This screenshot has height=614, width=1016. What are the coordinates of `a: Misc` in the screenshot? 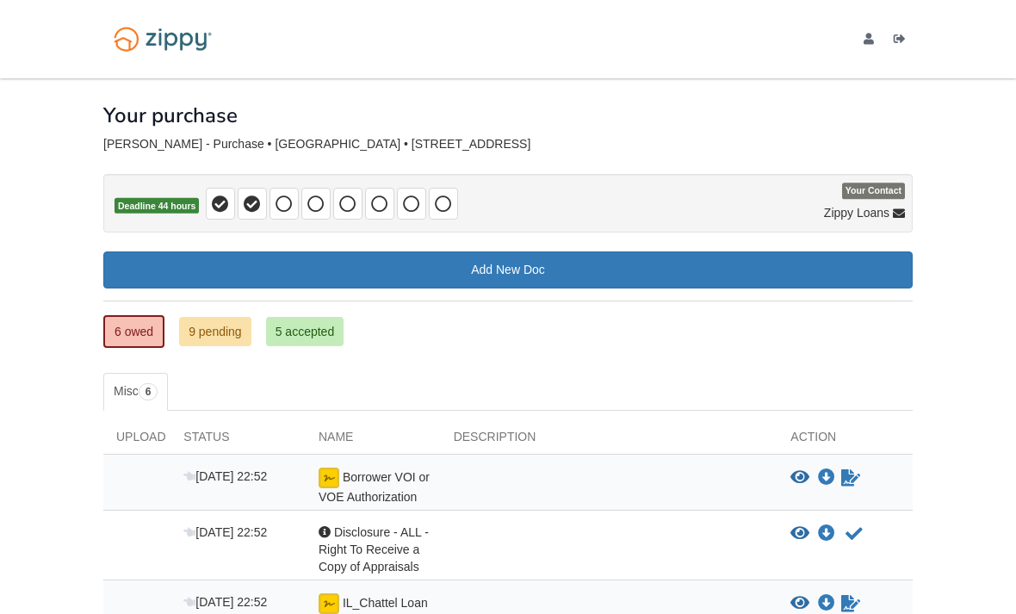 It's located at (135, 392).